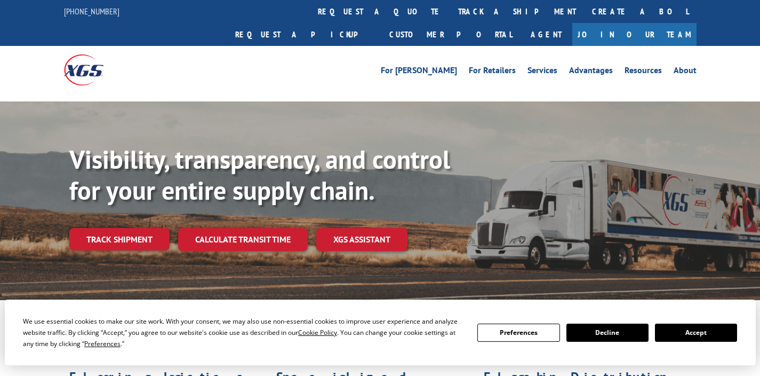  What do you see at coordinates (634, 34) in the screenshot?
I see `a: Join Our Team` at bounding box center [634, 34].